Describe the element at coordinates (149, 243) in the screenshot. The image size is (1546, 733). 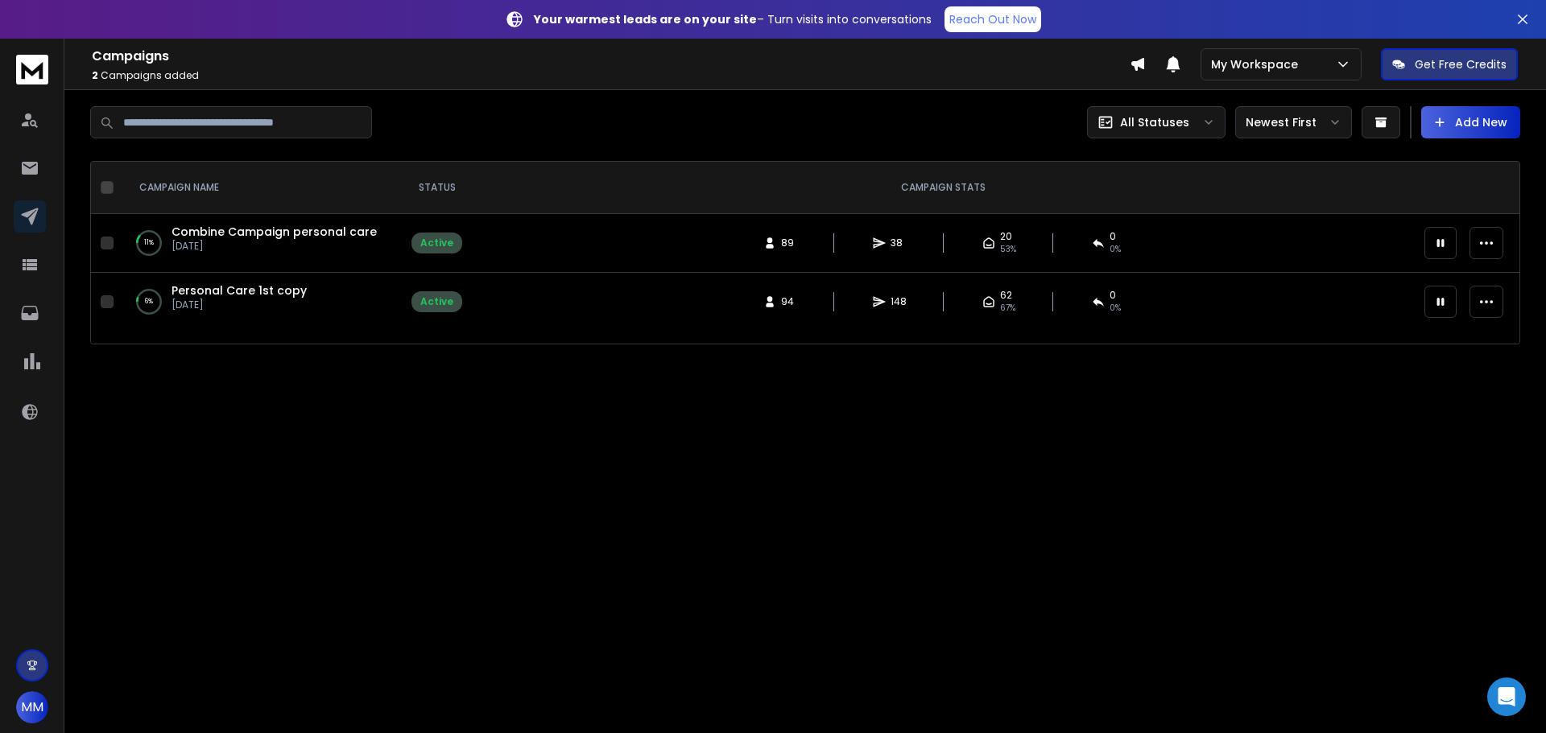
I see `p: 11 %` at that location.